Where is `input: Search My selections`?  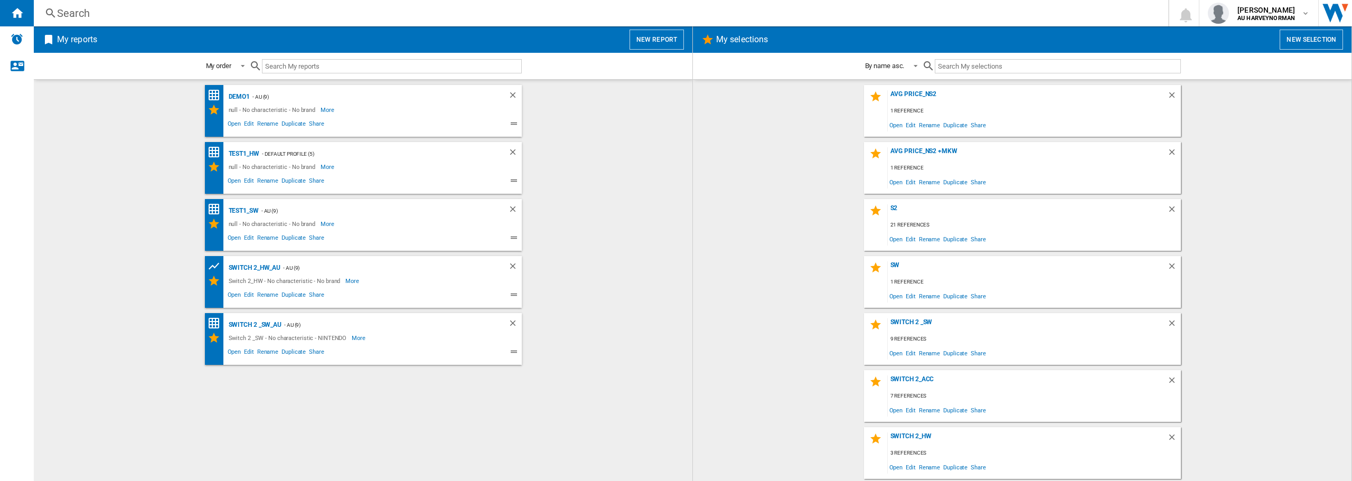 input: Search My selections is located at coordinates (1057, 66).